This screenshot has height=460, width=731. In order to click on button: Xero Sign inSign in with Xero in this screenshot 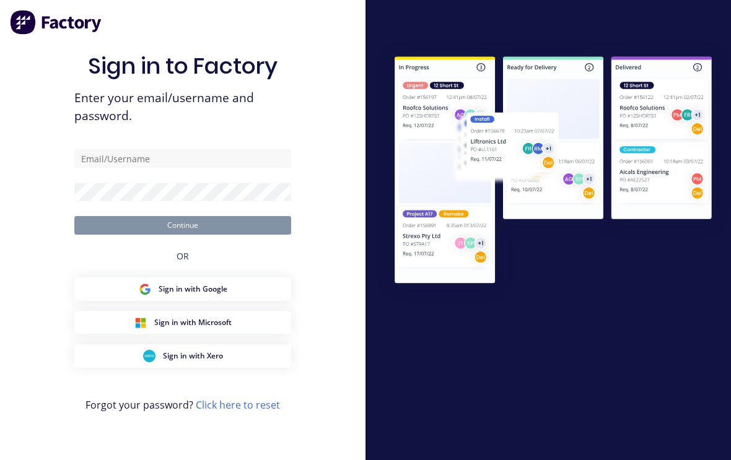, I will do `click(183, 356)`.